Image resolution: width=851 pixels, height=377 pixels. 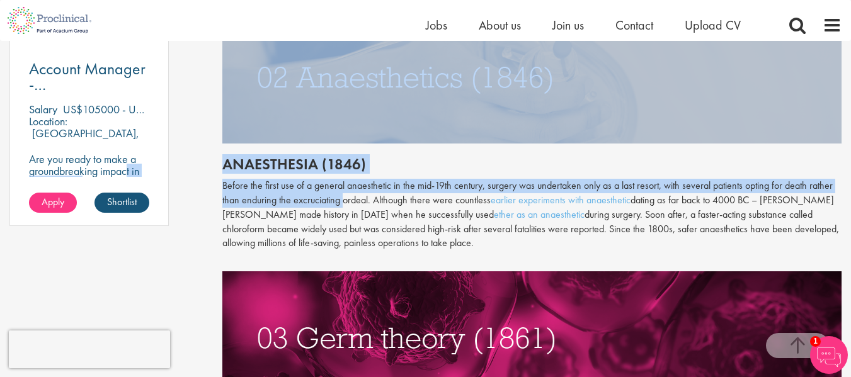 What do you see at coordinates (634, 25) in the screenshot?
I see `a: Contact` at bounding box center [634, 25].